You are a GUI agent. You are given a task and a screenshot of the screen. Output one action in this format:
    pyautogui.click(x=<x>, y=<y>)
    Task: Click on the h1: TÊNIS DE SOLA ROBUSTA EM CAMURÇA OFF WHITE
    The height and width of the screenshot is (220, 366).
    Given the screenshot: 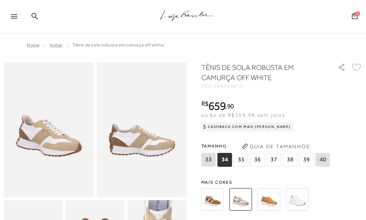 What is the action you would take?
    pyautogui.click(x=261, y=73)
    